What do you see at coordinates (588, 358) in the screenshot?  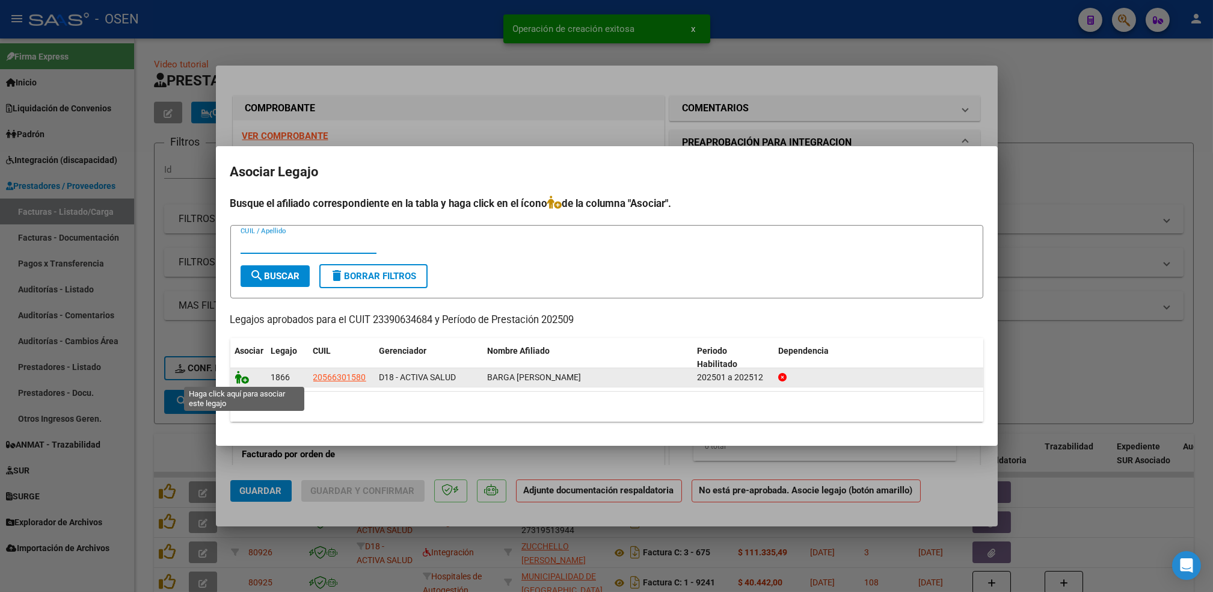 I see `datatable-header-cell: Nombre Afiliado` at bounding box center [588, 358].